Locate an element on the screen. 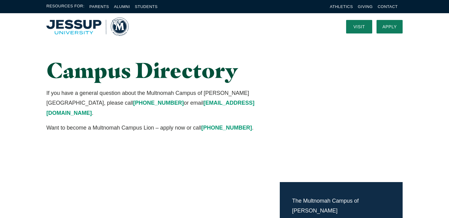 The height and width of the screenshot is (218, 449). a: Apply is located at coordinates (390, 27).